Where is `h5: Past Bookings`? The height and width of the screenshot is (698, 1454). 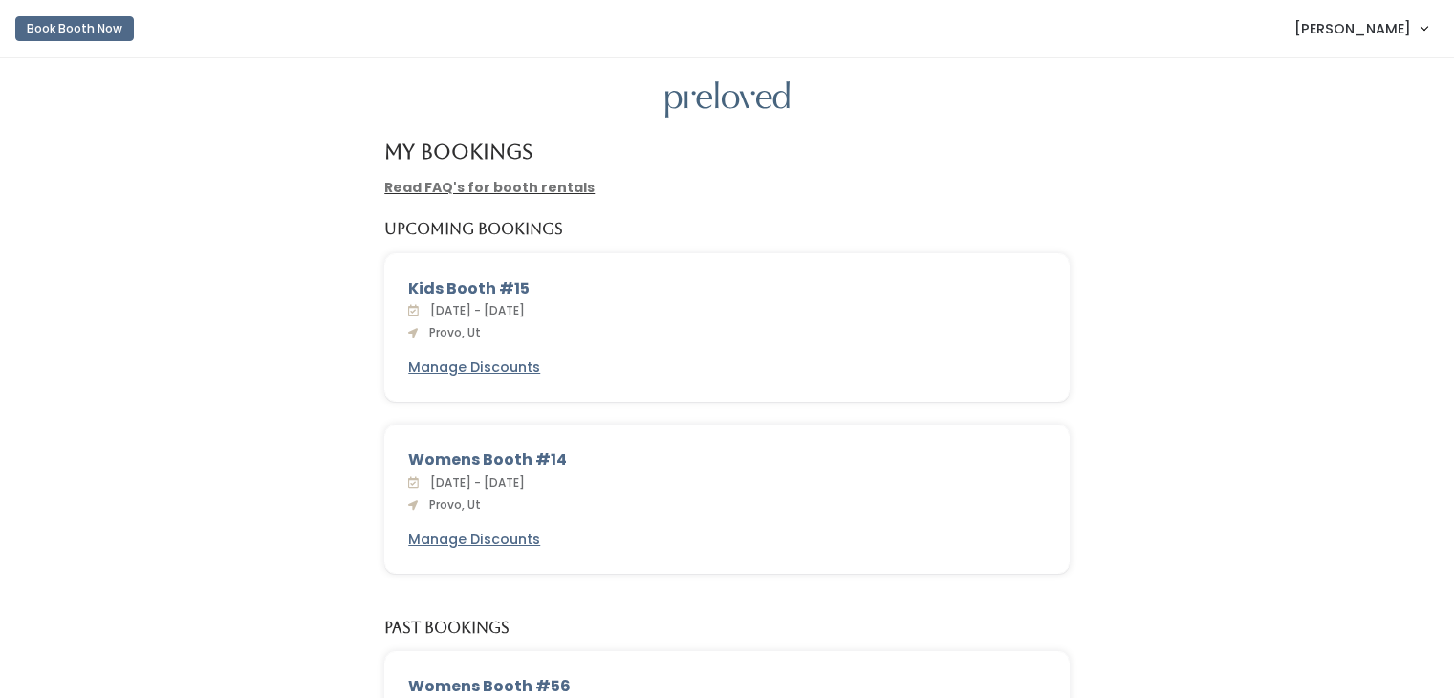
h5: Past Bookings is located at coordinates (446, 628).